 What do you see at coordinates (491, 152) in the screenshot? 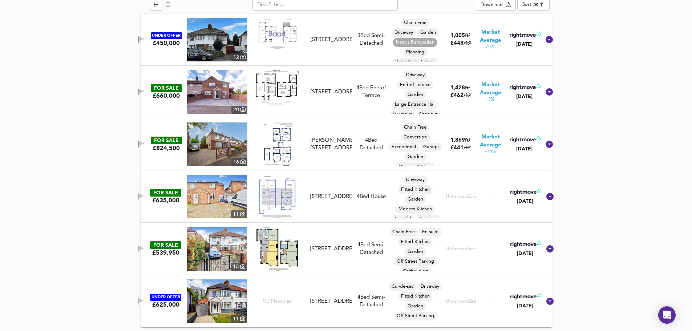
I see `span: +11%` at bounding box center [491, 152].